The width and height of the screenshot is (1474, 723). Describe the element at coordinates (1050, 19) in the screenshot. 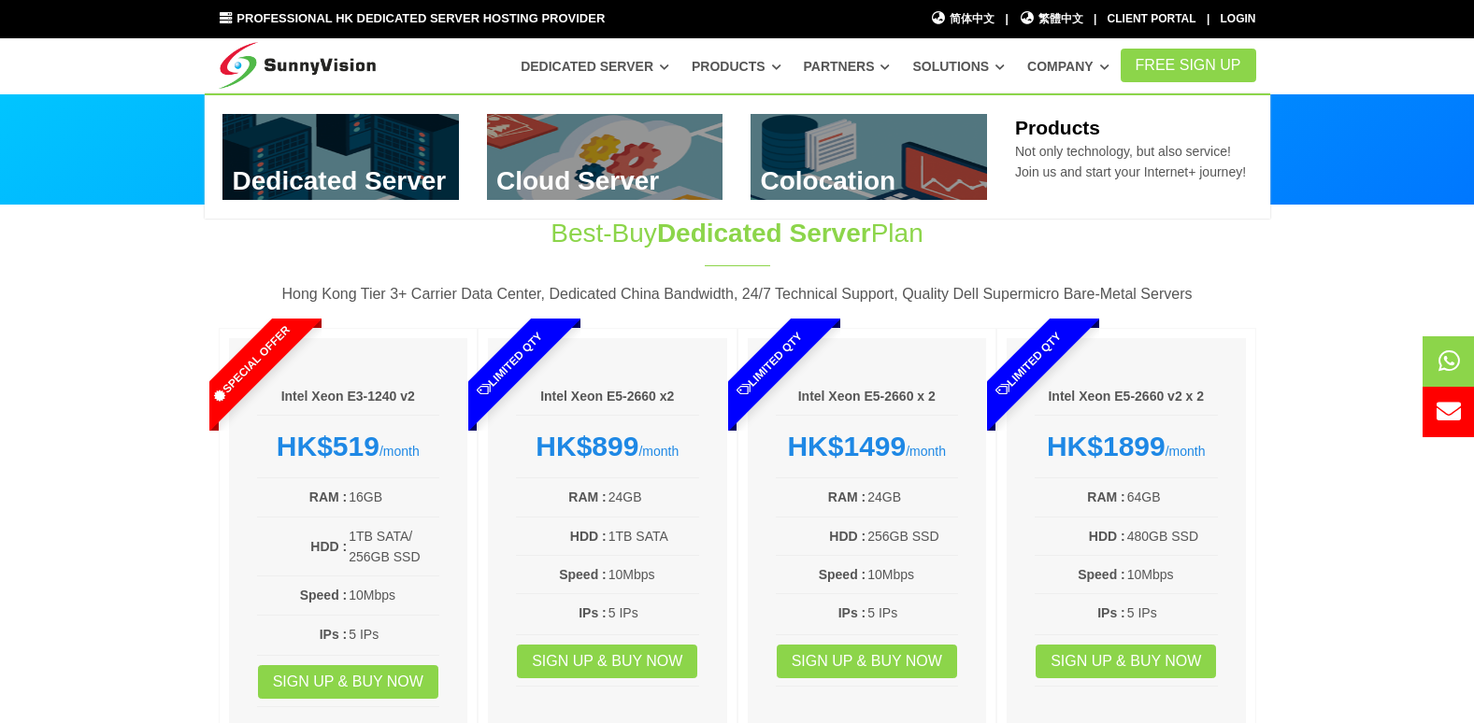

I see `span: 繁體中文` at that location.